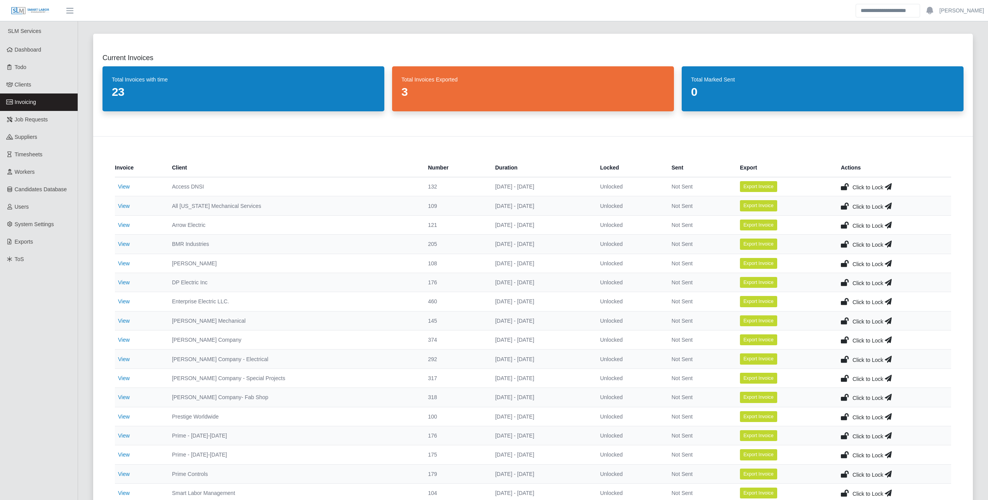 The height and width of the screenshot is (500, 988). I want to click on th: Actions, so click(893, 168).